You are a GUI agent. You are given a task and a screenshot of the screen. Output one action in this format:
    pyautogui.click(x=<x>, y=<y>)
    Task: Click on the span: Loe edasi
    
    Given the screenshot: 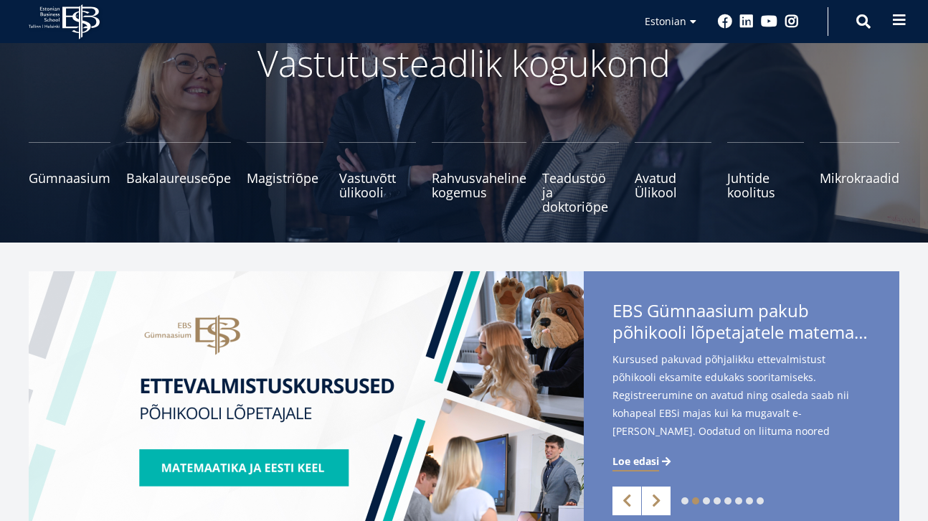 What is the action you would take?
    pyautogui.click(x=635, y=461)
    